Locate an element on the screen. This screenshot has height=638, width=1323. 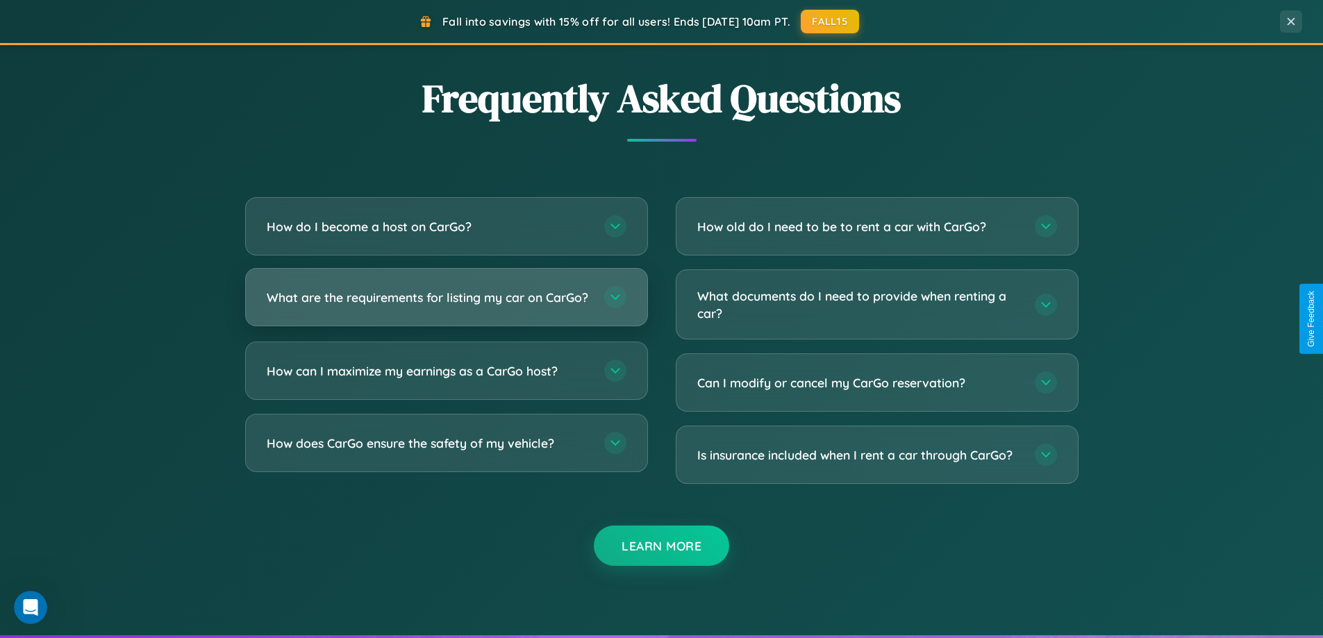
h3: What documents do I need to provide when renting a car? is located at coordinates (859, 304).